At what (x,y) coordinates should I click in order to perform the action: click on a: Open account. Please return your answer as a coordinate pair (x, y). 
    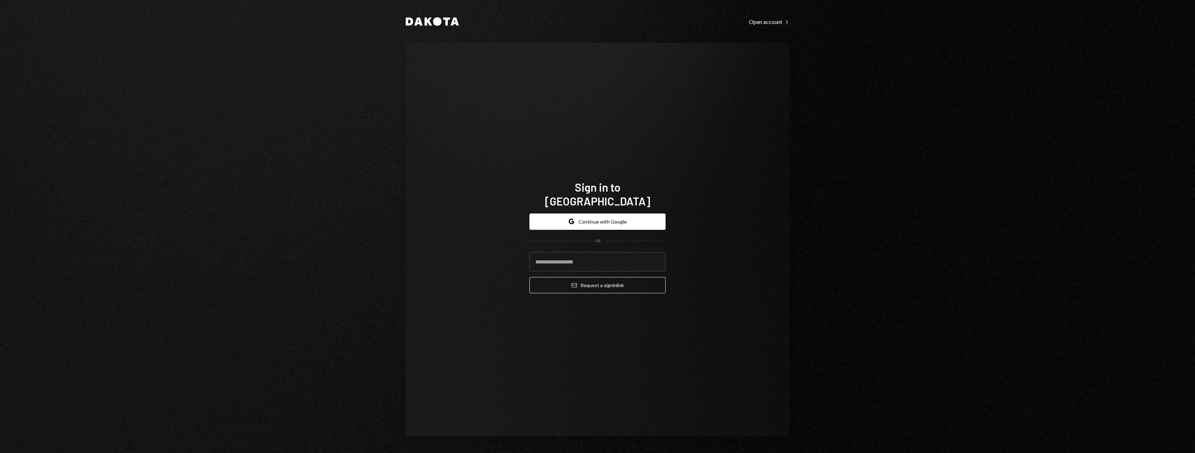
    Looking at the image, I should click on (769, 22).